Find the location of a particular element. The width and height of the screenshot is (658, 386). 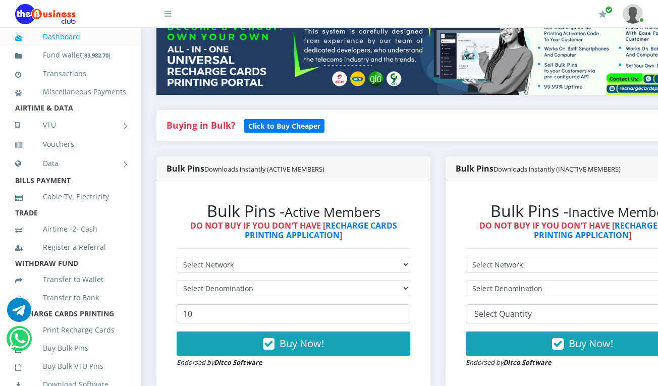

a: RECHARGE CARDS PRINTING APPLICATION is located at coordinates (321, 230).